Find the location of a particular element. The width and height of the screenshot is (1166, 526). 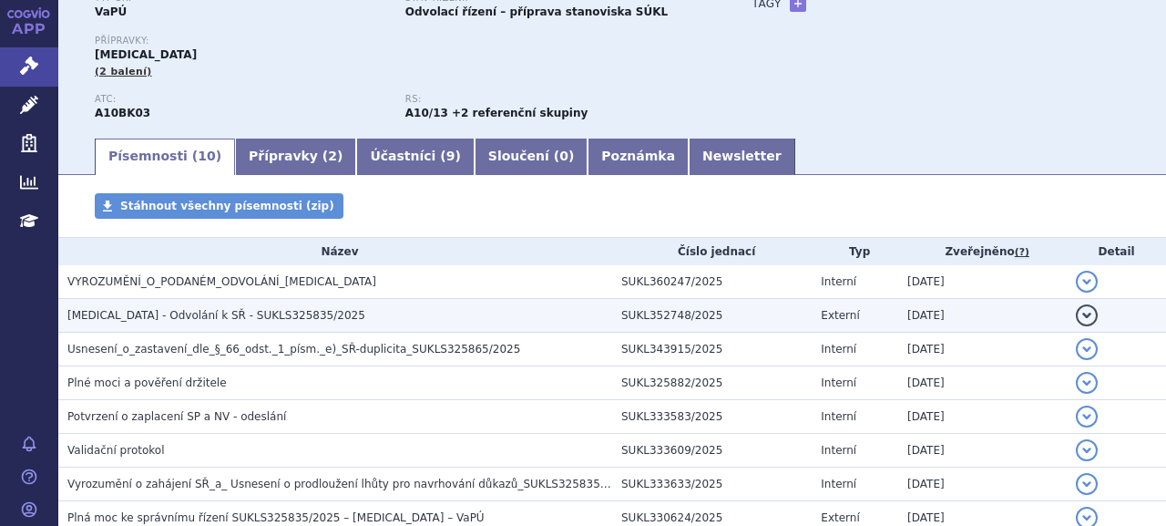

th: Detail is located at coordinates (1116, 251).